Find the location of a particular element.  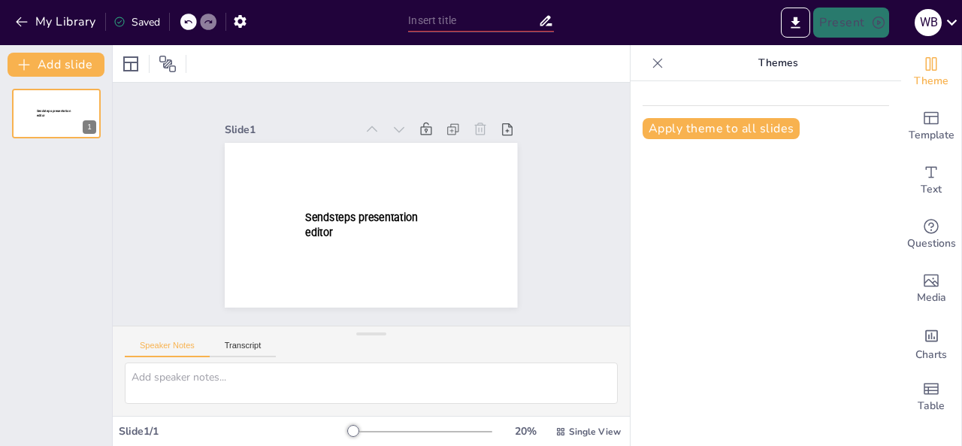

div: Saved is located at coordinates (137, 22).